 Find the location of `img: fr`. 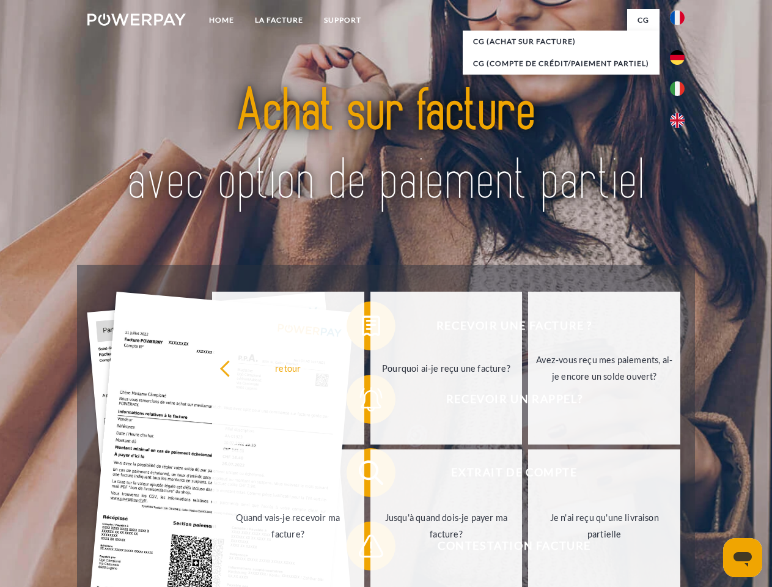

img: fr is located at coordinates (678, 18).